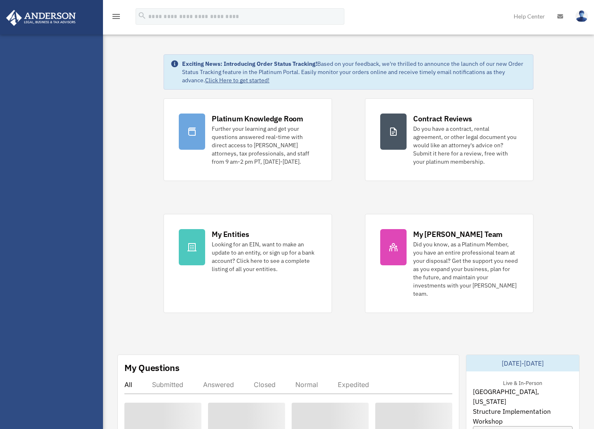 This screenshot has height=429, width=594. Describe the element at coordinates (465, 269) in the screenshot. I see `div: Did you know, as a Platinum Member, you have an entire professional team at your disposal? Get th...` at that location.